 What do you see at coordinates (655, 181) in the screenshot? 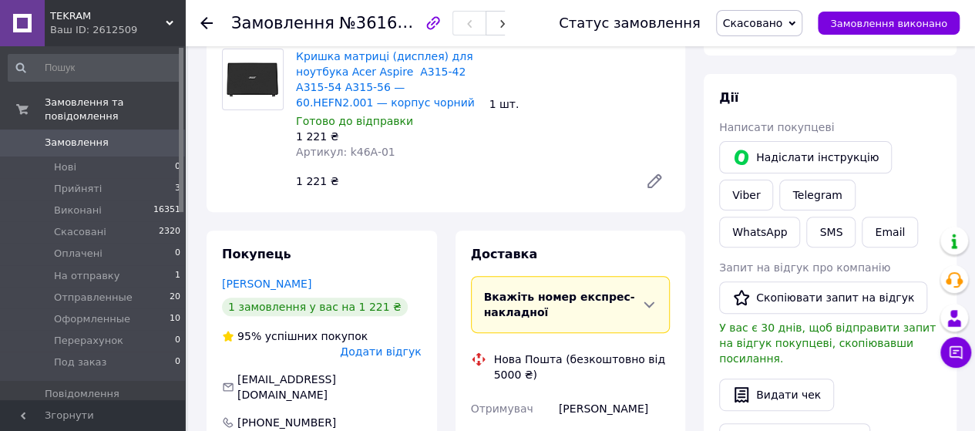
I see `a: Редагувати` at bounding box center [655, 181].